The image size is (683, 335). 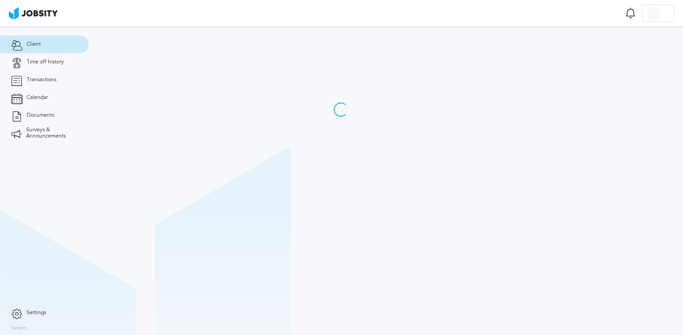 What do you see at coordinates (34, 44) in the screenshot?
I see `span: Client` at bounding box center [34, 44].